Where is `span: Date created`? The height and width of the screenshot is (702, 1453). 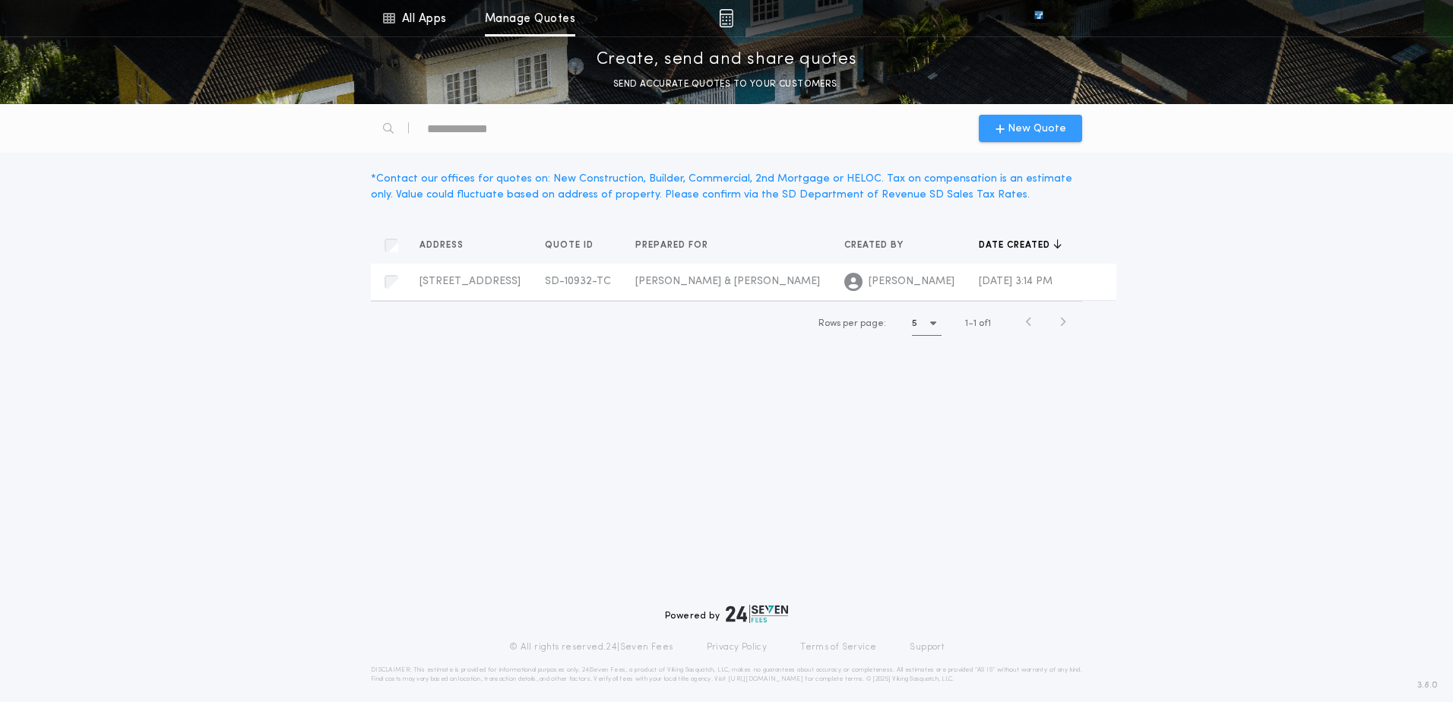
span: Date created is located at coordinates (1016, 245).